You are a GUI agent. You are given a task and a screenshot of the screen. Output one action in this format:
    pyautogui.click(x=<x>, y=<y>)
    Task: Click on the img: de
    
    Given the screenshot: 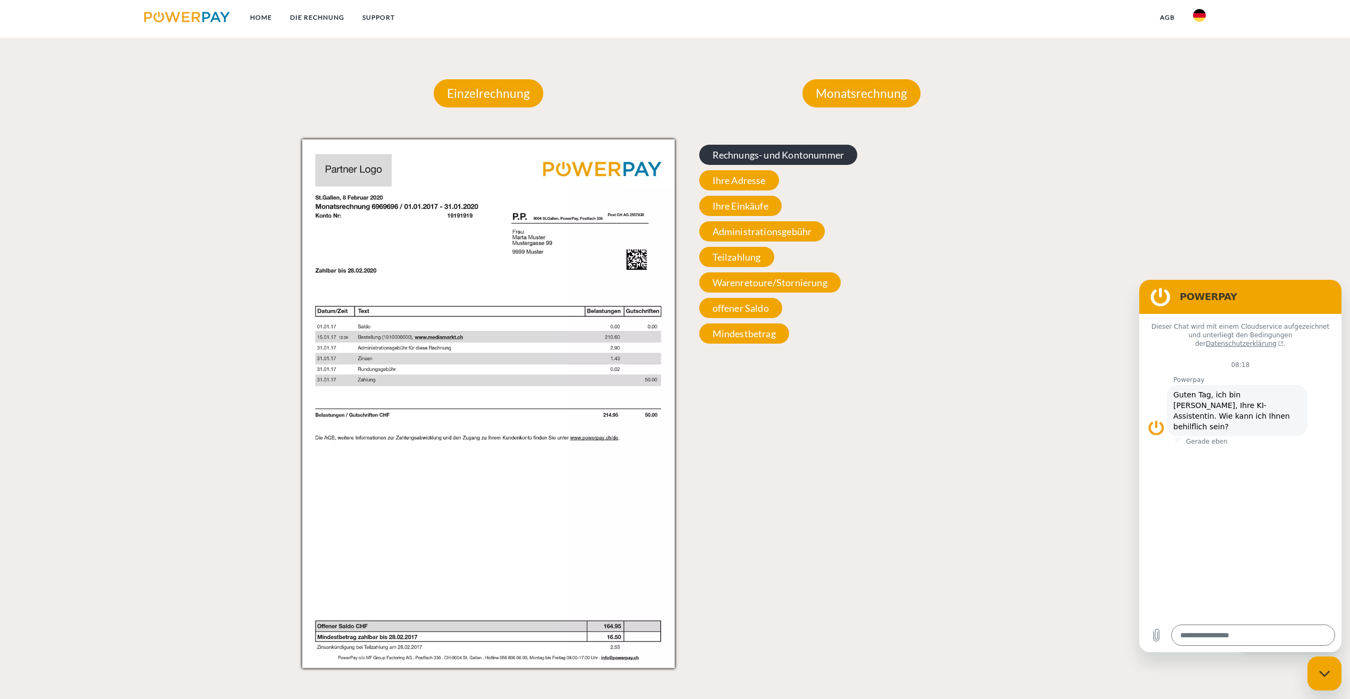 What is the action you would take?
    pyautogui.click(x=1200, y=15)
    